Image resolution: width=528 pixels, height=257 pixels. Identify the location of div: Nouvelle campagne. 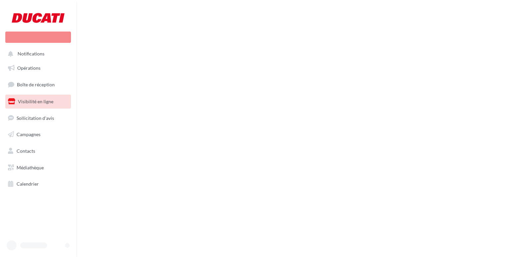
(38, 37).